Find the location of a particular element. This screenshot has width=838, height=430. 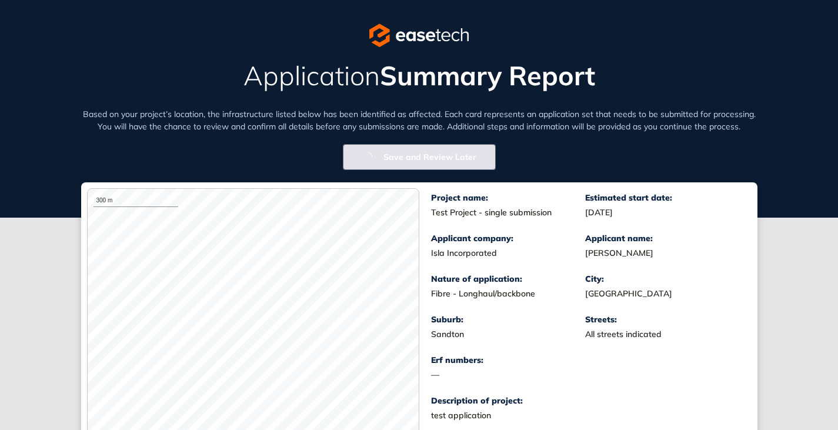

img: logo is located at coordinates (419, 35).